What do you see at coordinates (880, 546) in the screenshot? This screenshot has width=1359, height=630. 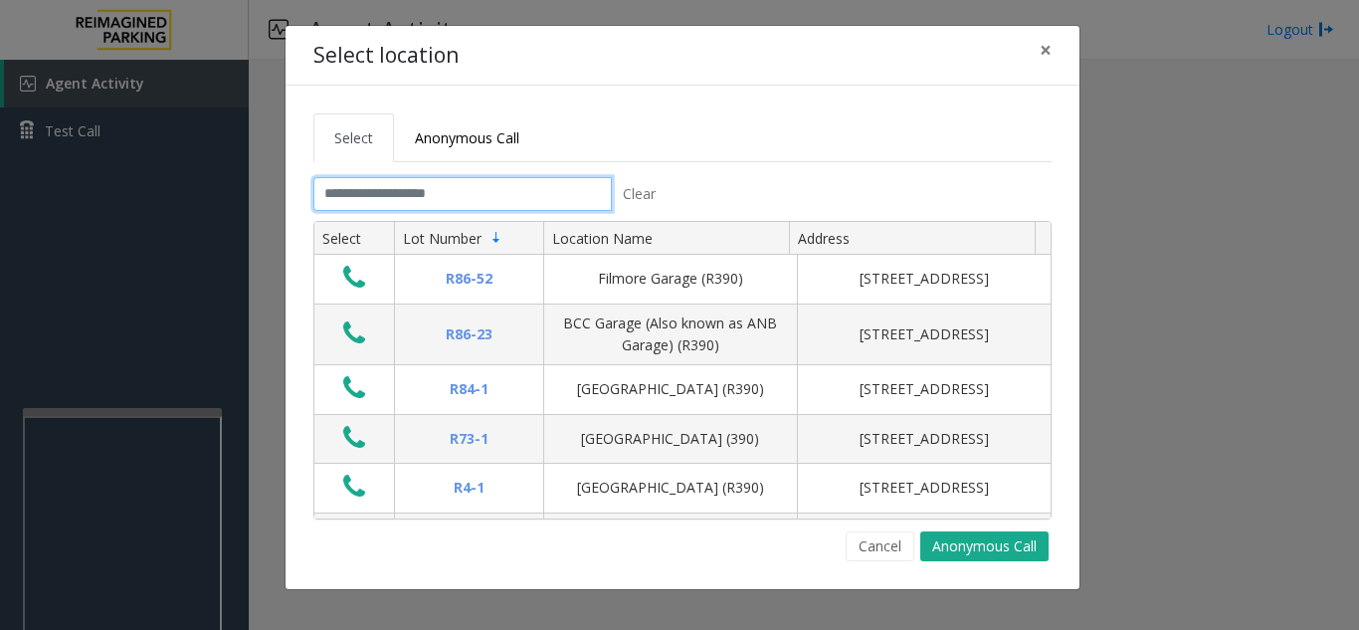 I see `button: Cancel` at bounding box center [880, 546].